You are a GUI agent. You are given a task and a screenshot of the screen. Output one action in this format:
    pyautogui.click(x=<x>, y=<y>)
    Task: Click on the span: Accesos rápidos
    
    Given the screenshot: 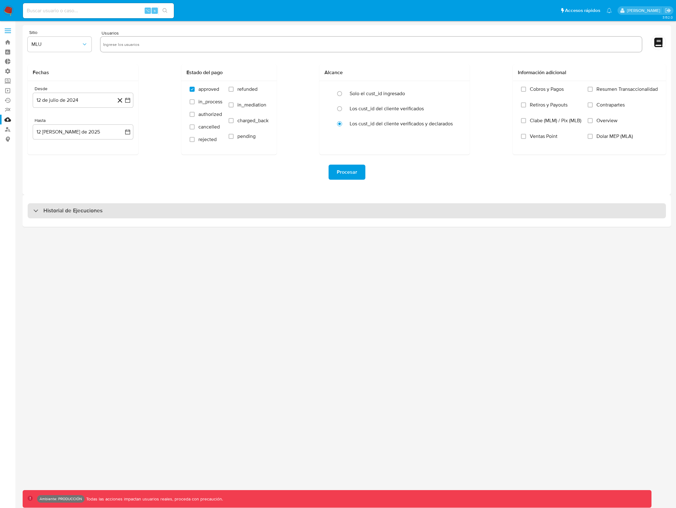 What is the action you would take?
    pyautogui.click(x=582, y=10)
    